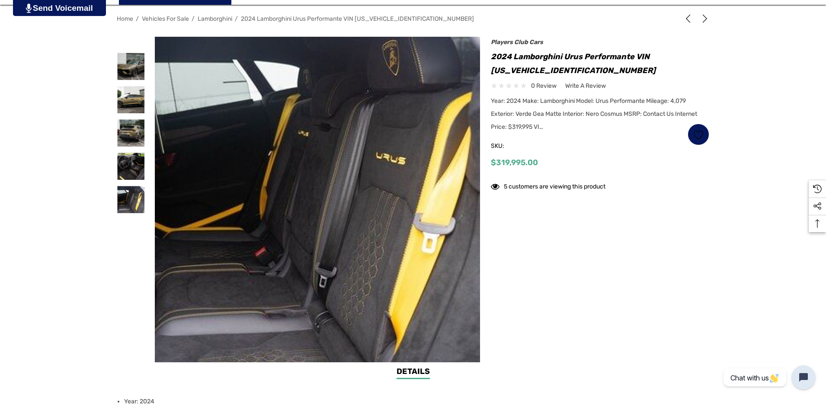  What do you see at coordinates (817, 189) in the screenshot?
I see `svg: Recently Viewed` at bounding box center [817, 189].